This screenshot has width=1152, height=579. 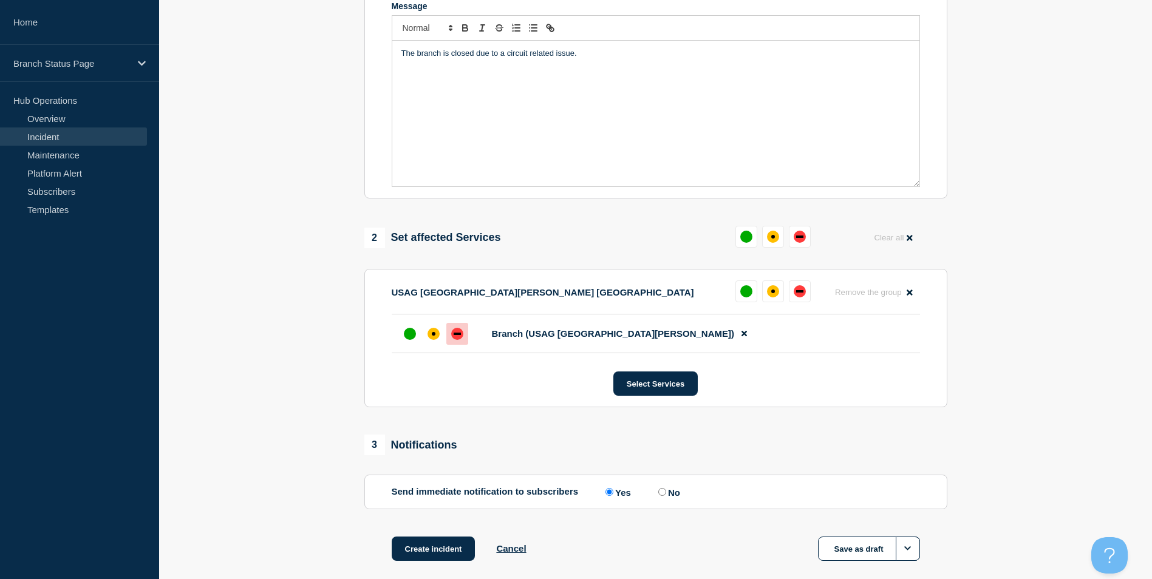 What do you see at coordinates (667, 492) in the screenshot?
I see `label: No` at bounding box center [667, 492].